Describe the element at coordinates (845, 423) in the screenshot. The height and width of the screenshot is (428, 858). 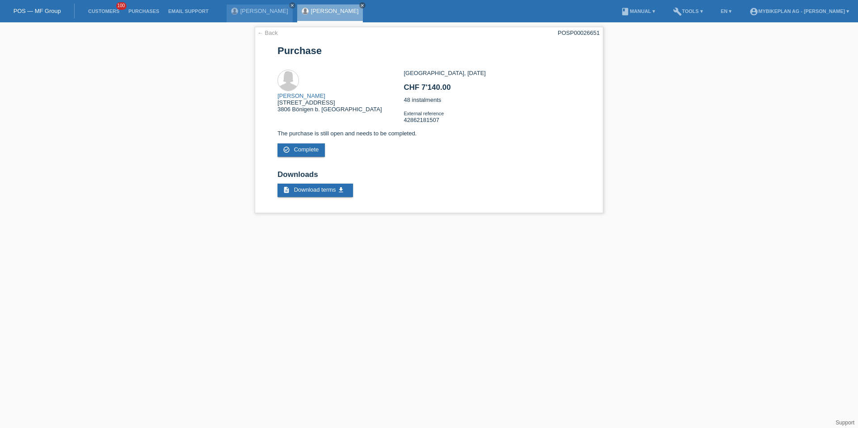
I see `a: Support` at that location.